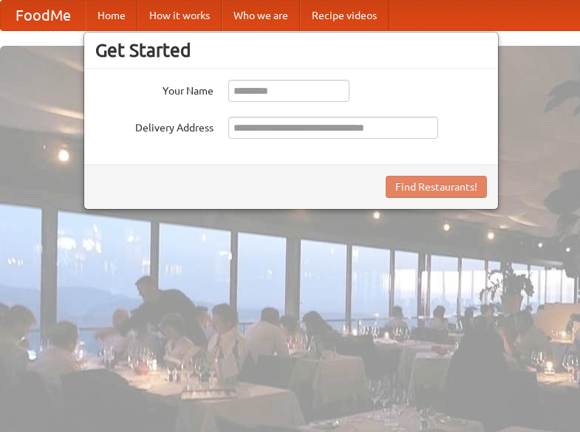 The image size is (580, 432). What do you see at coordinates (179, 16) in the screenshot?
I see `a: How it works` at bounding box center [179, 16].